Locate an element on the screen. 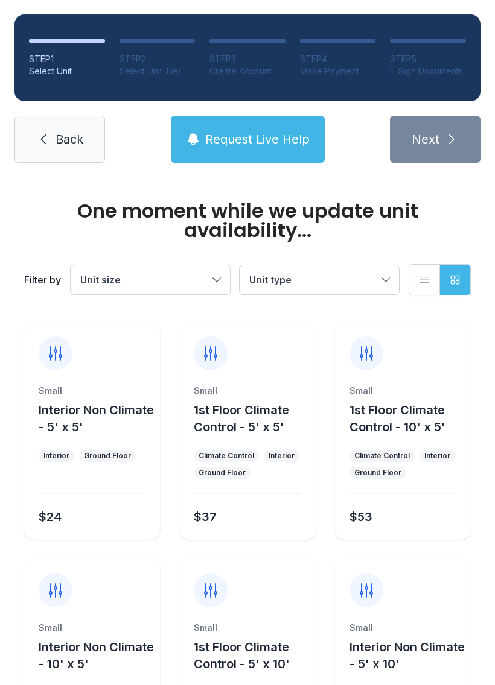 Image resolution: width=495 pixels, height=685 pixels. button: 1st Floor Climate Control - 10' x 5' is located at coordinates (407, 419).